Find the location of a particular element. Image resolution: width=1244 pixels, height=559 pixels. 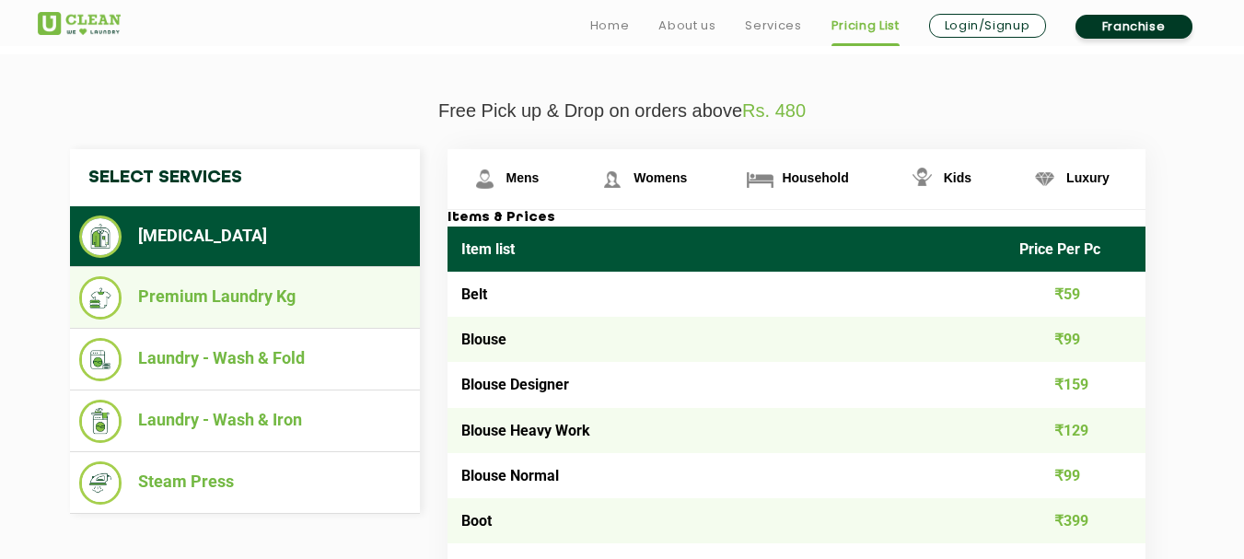

img: Laundry - Wash & Iron is located at coordinates (100, 421).